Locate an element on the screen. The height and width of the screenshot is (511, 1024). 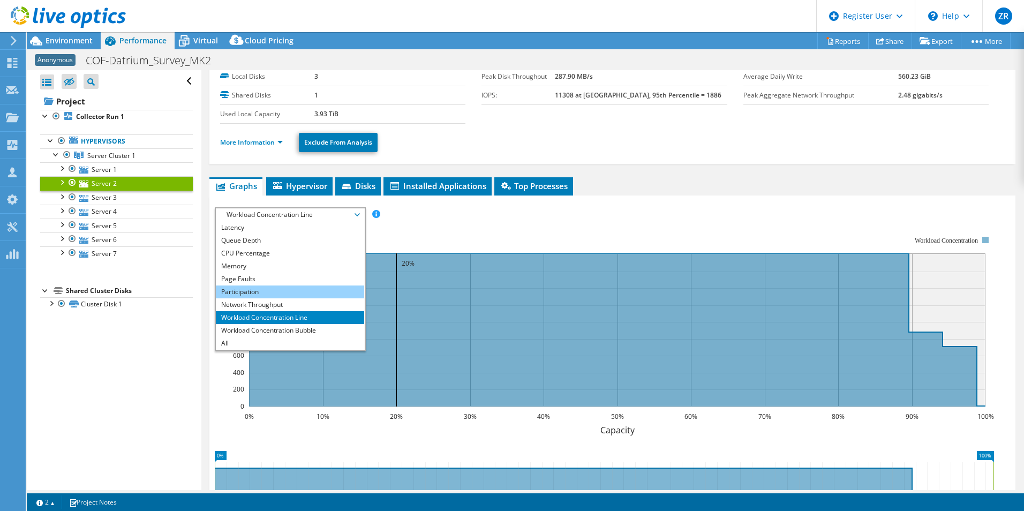
text: 0 is located at coordinates (242, 406).